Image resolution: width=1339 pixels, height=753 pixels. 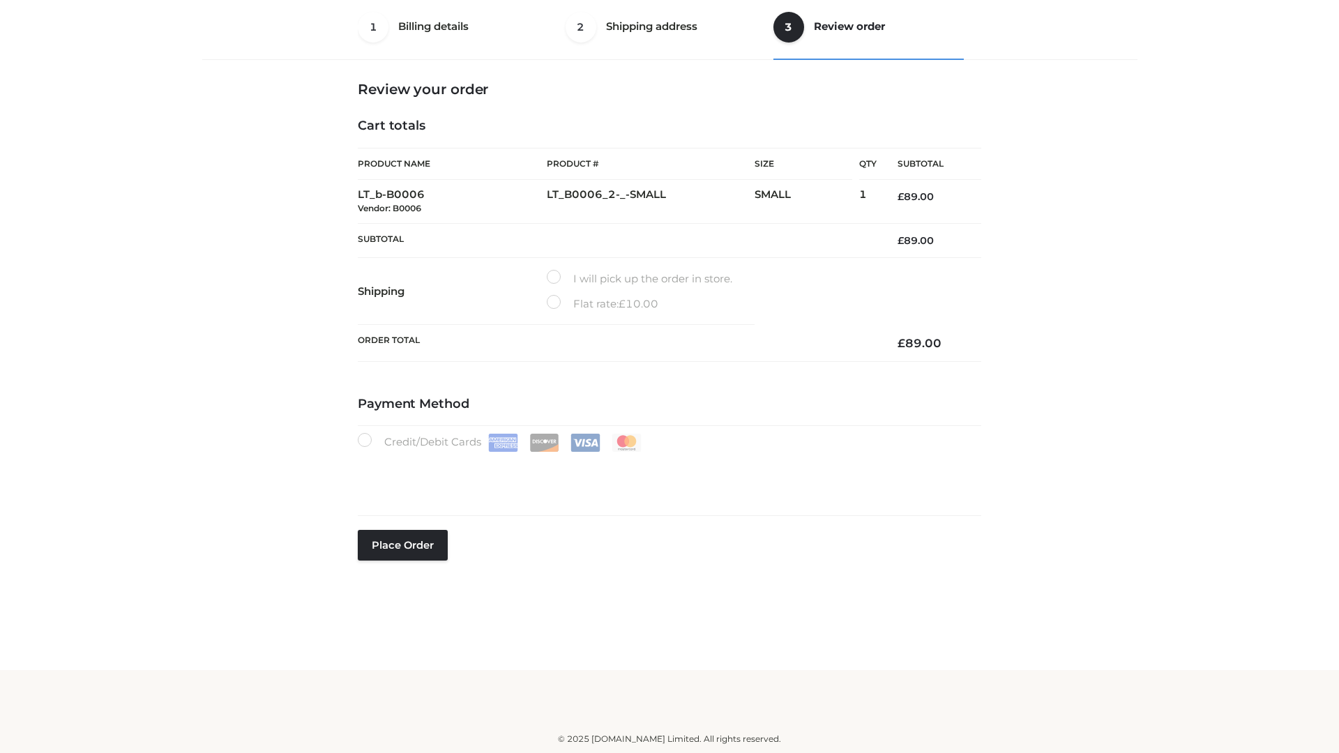 I want to click on h4: Payment Method, so click(x=670, y=405).